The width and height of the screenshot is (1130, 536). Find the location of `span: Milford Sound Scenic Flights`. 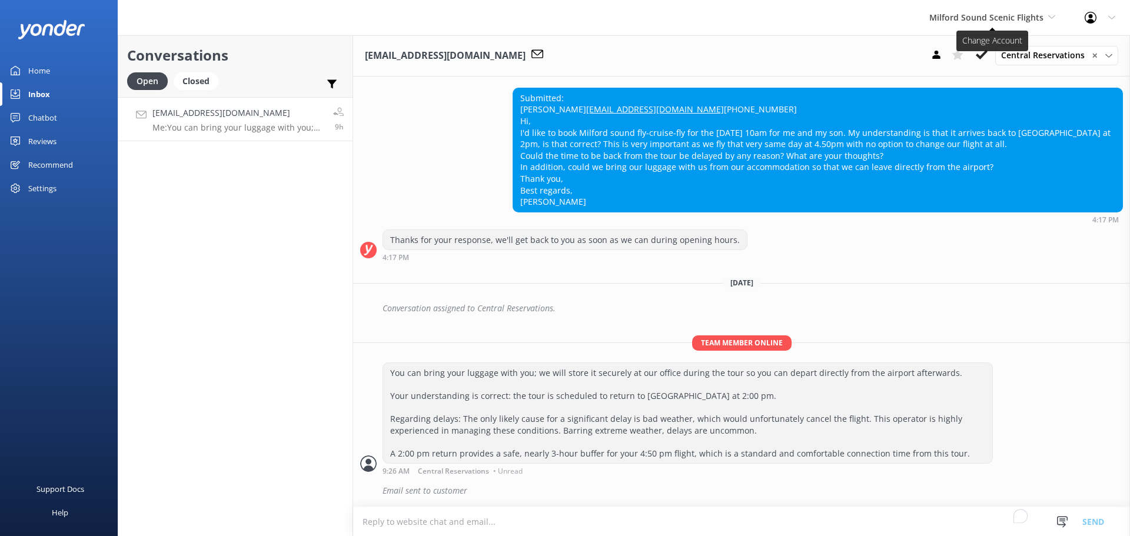

span: Milford Sound Scenic Flights is located at coordinates (987, 17).